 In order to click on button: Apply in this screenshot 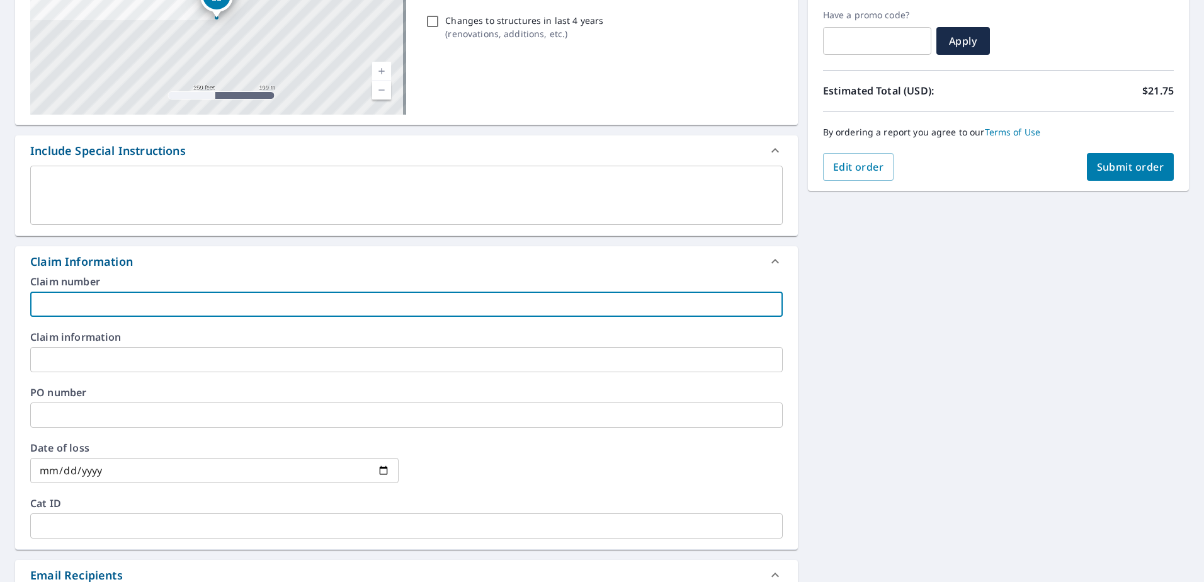, I will do `click(963, 41)`.